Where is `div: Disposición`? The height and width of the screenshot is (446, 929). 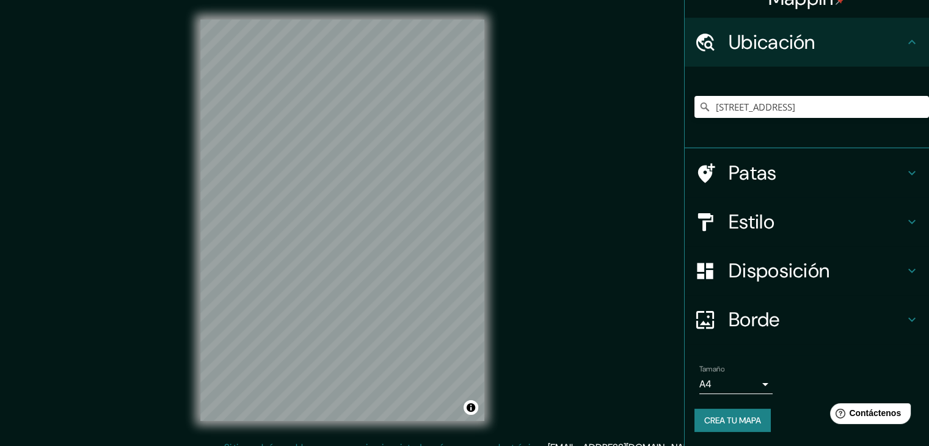 div: Disposición is located at coordinates (807, 271).